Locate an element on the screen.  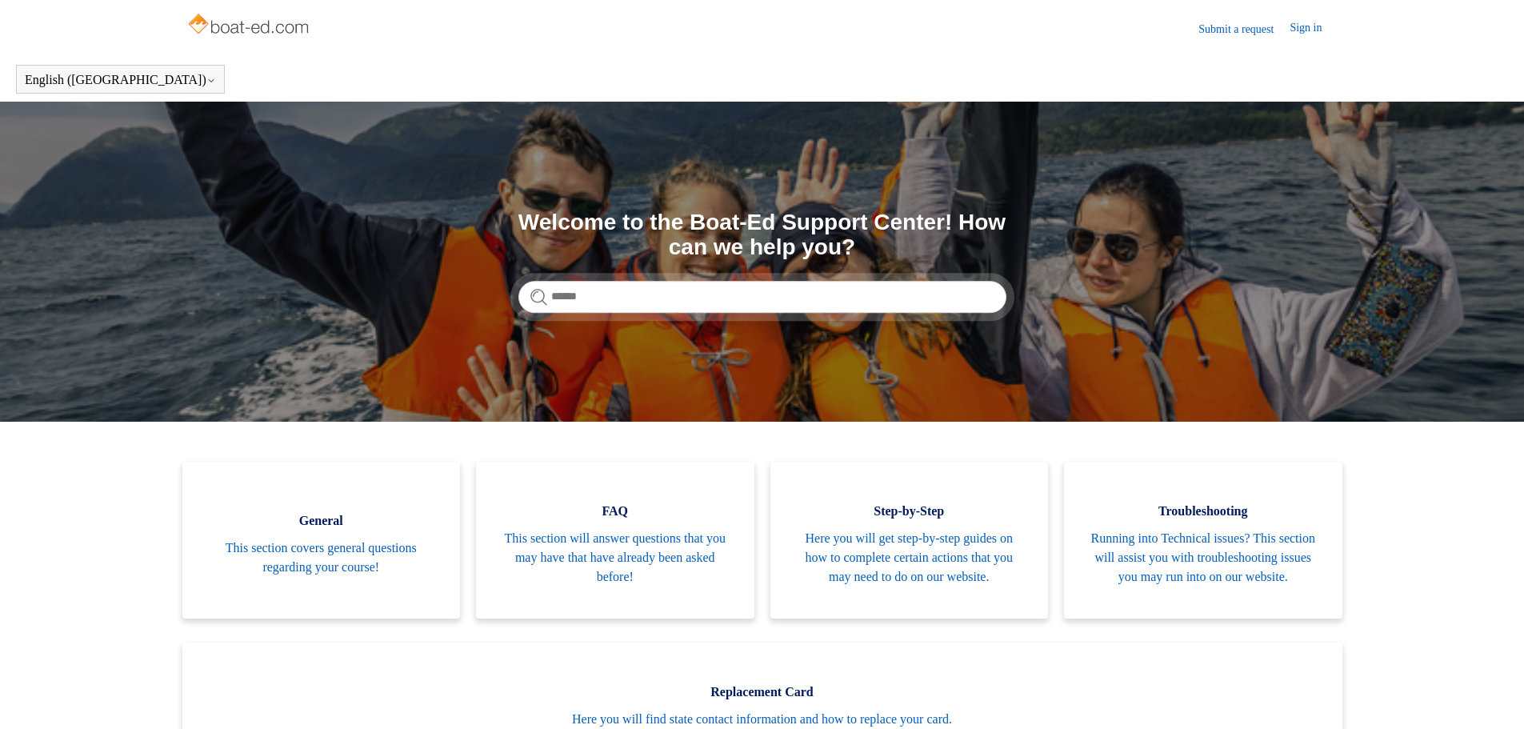
span: Replacement Card is located at coordinates (762, 692).